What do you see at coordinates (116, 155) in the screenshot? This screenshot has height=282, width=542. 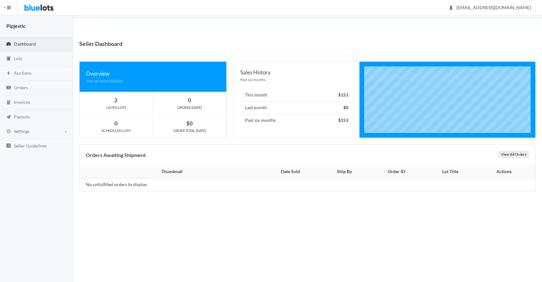 I see `b: Orders Awaiting Shipment` at bounding box center [116, 155].